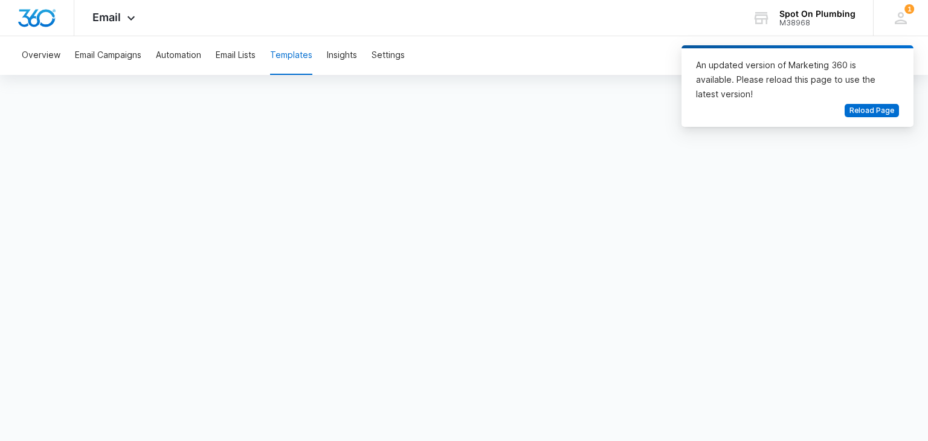  Describe the element at coordinates (909, 9) in the screenshot. I see `span: 1` at that location.